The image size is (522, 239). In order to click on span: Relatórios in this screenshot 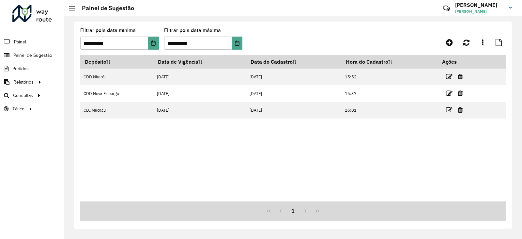, I will do `click(23, 82)`.